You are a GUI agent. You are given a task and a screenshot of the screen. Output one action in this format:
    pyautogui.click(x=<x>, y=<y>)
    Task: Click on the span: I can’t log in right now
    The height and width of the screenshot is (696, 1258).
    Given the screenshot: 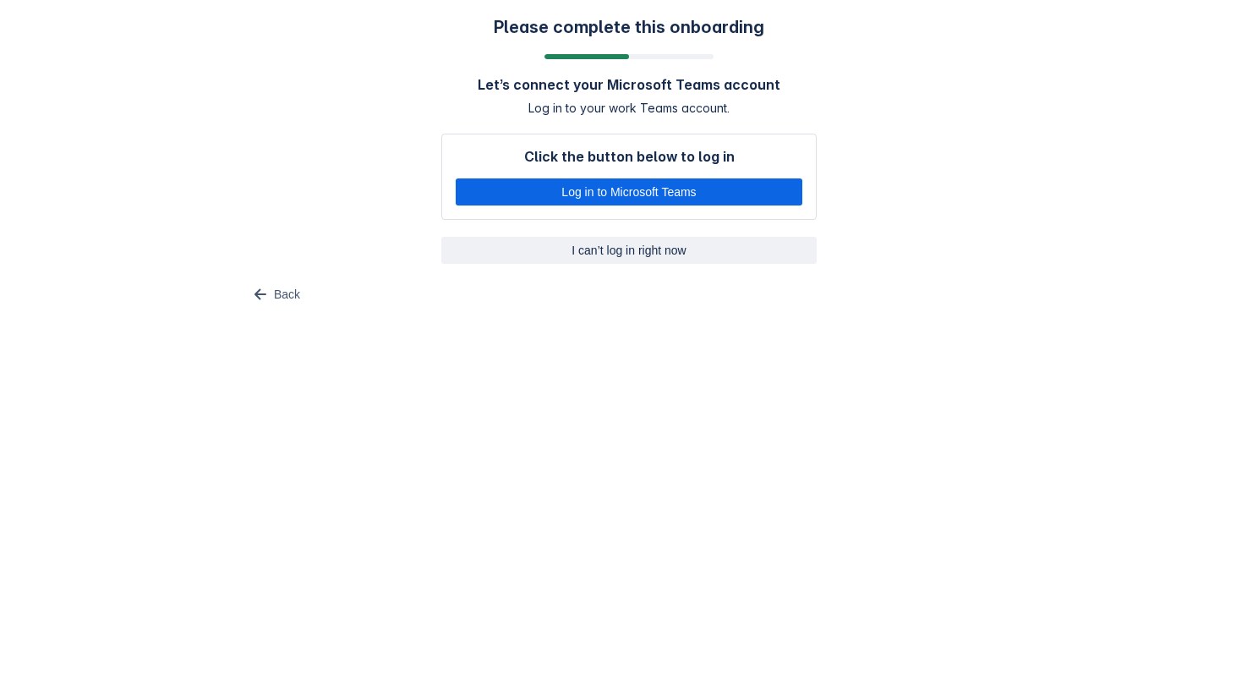 What is the action you would take?
    pyautogui.click(x=629, y=250)
    